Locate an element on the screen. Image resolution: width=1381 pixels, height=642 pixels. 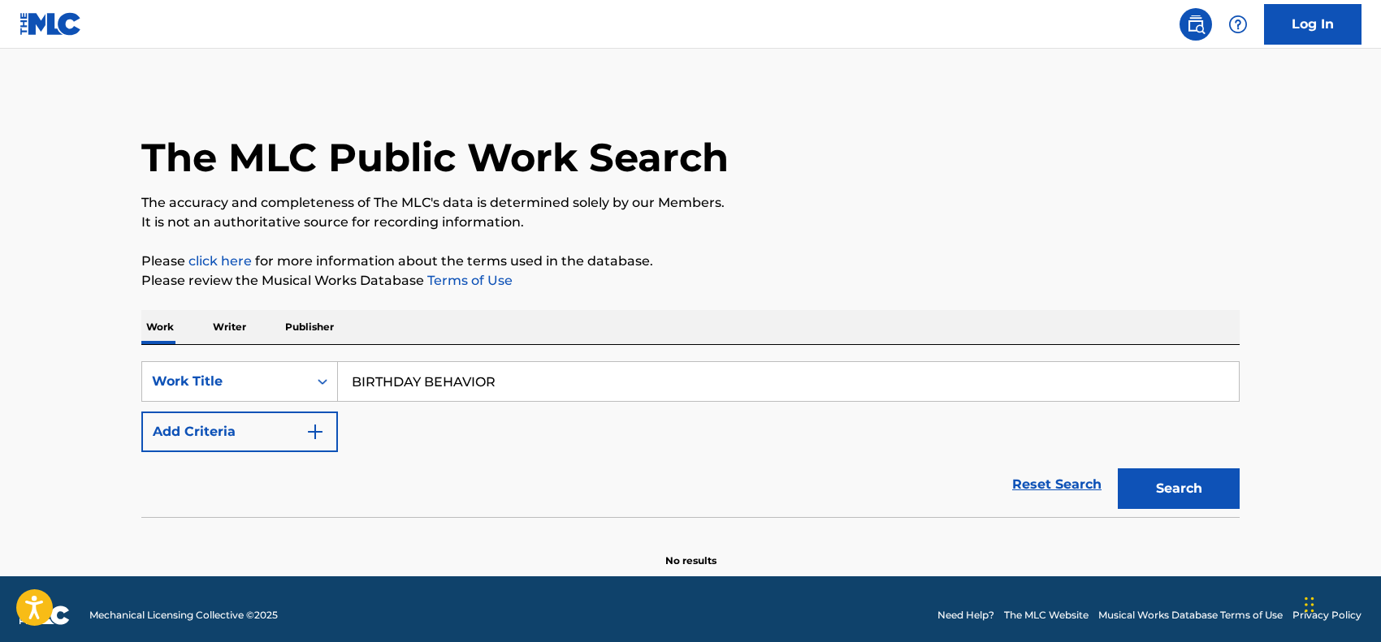
p: The accuracy and completeness of The MLC's data is determined solely by our Members. is located at coordinates (690, 203).